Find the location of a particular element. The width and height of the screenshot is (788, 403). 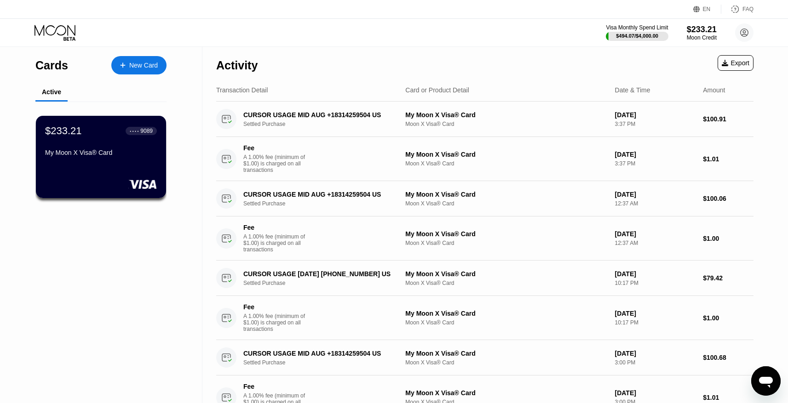

div: $79.42 is located at coordinates (728, 278).